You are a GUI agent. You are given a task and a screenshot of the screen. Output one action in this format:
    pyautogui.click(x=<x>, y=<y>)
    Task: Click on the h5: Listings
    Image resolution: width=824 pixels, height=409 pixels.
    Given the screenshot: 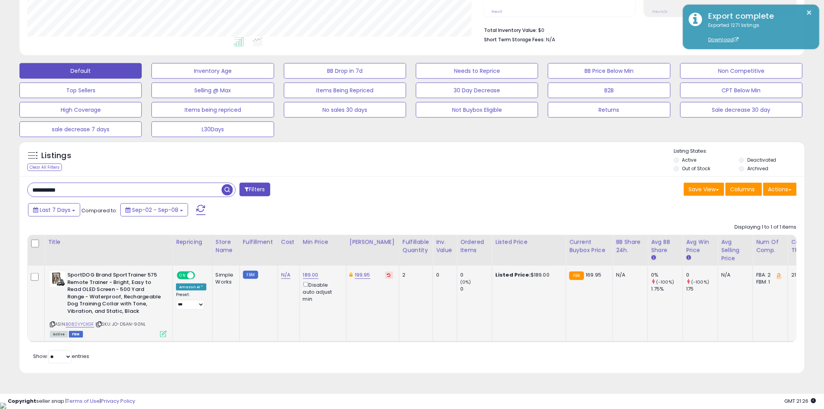 What is the action you would take?
    pyautogui.click(x=56, y=156)
    